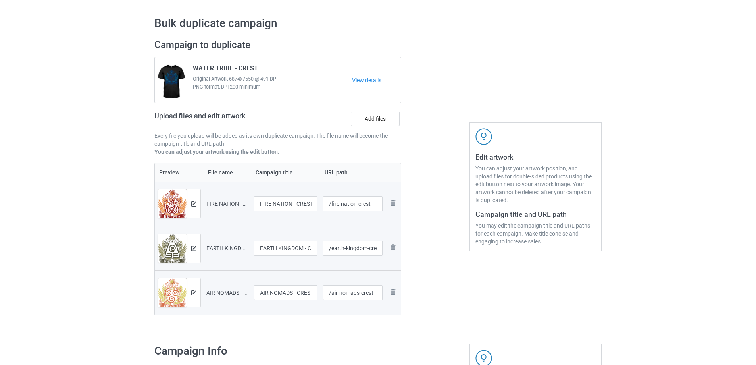  What do you see at coordinates (179, 172) in the screenshot?
I see `th: Preview` at bounding box center [179, 172].